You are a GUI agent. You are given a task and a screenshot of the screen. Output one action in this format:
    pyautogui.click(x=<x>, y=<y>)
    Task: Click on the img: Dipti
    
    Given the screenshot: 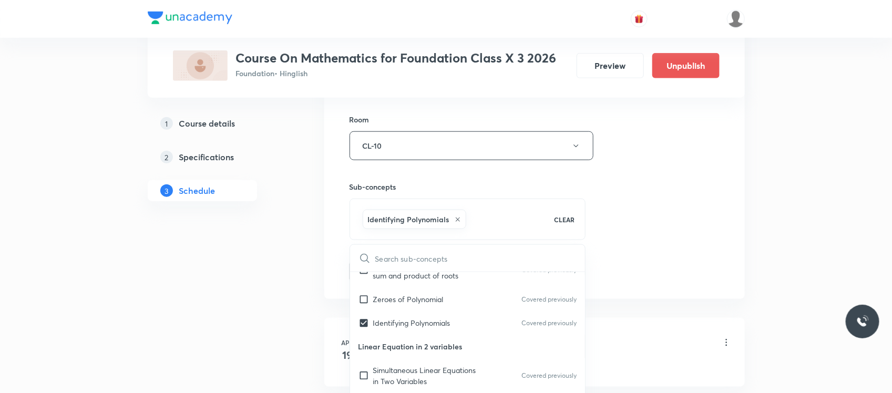 What is the action you would take?
    pyautogui.click(x=736, y=19)
    